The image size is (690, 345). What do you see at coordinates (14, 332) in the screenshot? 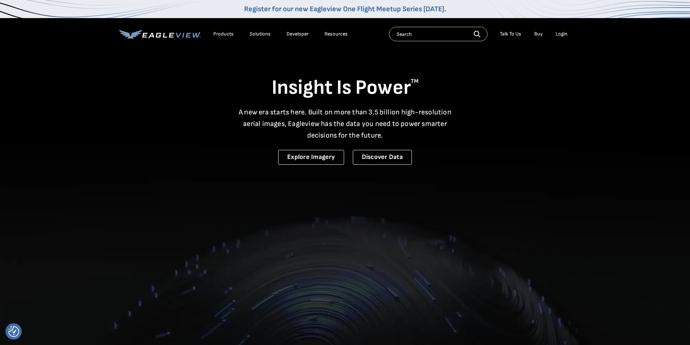
I see `img: Revisit consent button` at bounding box center [14, 332].